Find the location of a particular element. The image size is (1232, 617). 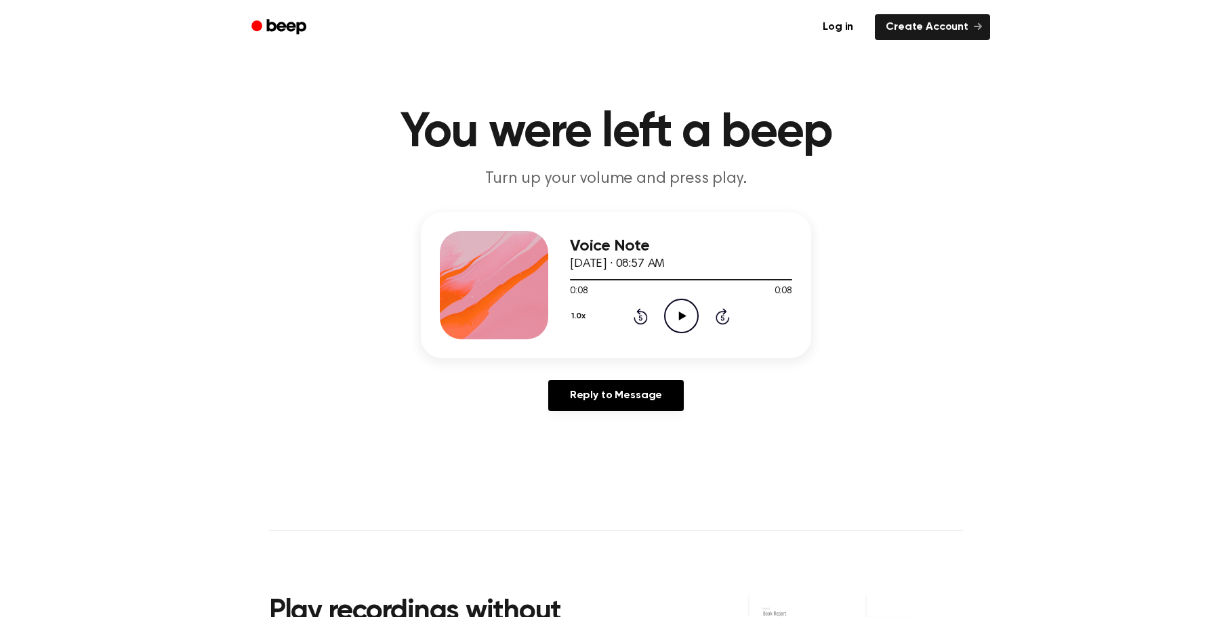

h3: Voice Note is located at coordinates (681, 246).